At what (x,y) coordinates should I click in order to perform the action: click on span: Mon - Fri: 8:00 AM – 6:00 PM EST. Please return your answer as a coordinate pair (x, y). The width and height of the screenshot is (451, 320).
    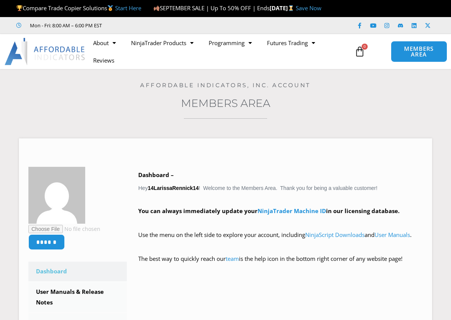
    Looking at the image, I should click on (65, 25).